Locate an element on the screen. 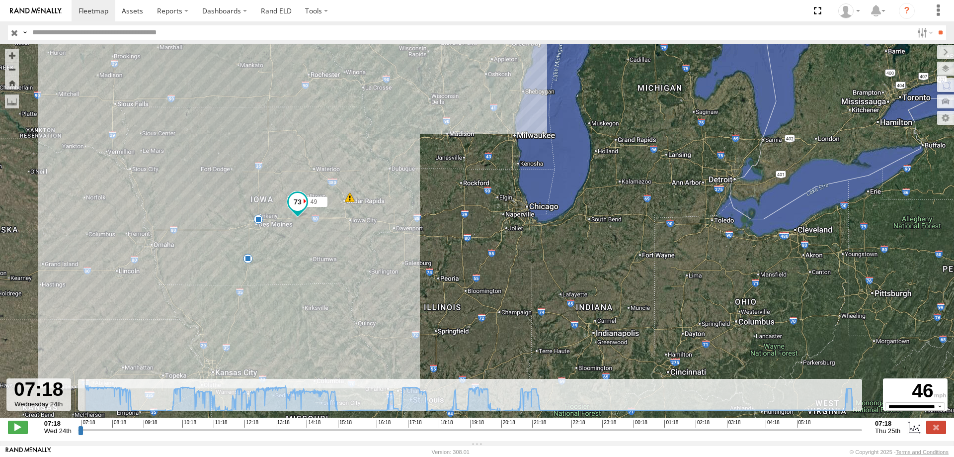 The height and width of the screenshot is (457, 954). span: 05:18 is located at coordinates (804, 423).